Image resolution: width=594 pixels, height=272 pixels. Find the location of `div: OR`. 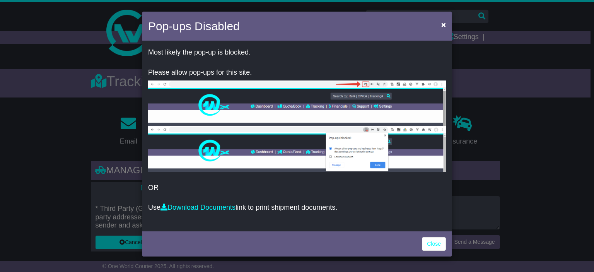

div: OR is located at coordinates (297, 136).